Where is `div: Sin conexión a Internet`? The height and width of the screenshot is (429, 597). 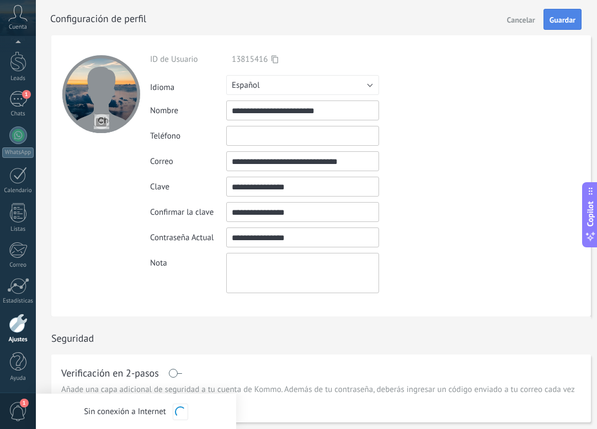 div: Sin conexión a Internet is located at coordinates (136, 411).